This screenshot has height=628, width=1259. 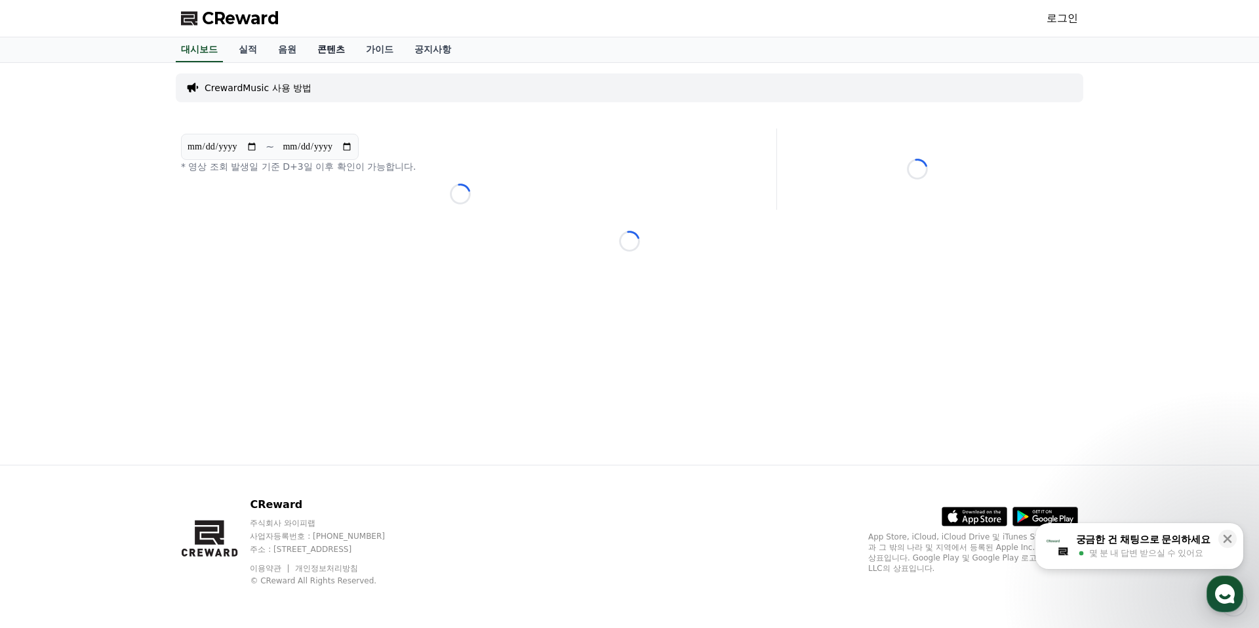 What do you see at coordinates (45, 432) in the screenshot?
I see `a: 홈` at bounding box center [45, 432].